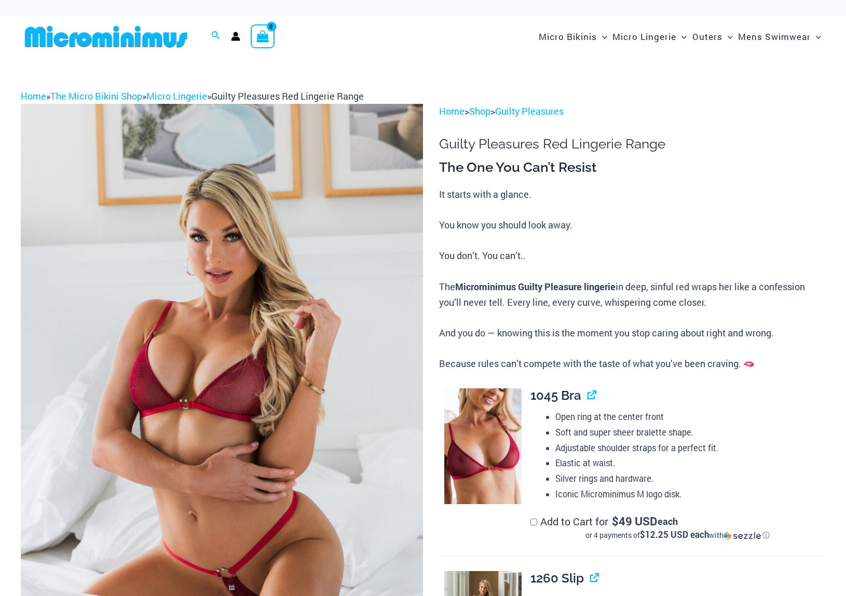  What do you see at coordinates (713, 36) in the screenshot?
I see `a: OutersMenu ToggleMenu Toggle` at bounding box center [713, 36].